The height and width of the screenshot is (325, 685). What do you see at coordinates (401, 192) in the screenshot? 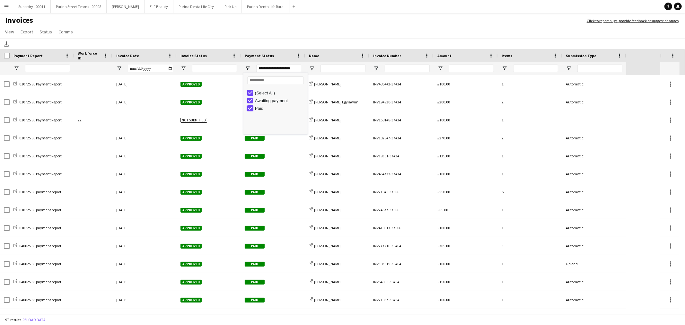
I see `div: INV21040-37586` at bounding box center [401, 192].